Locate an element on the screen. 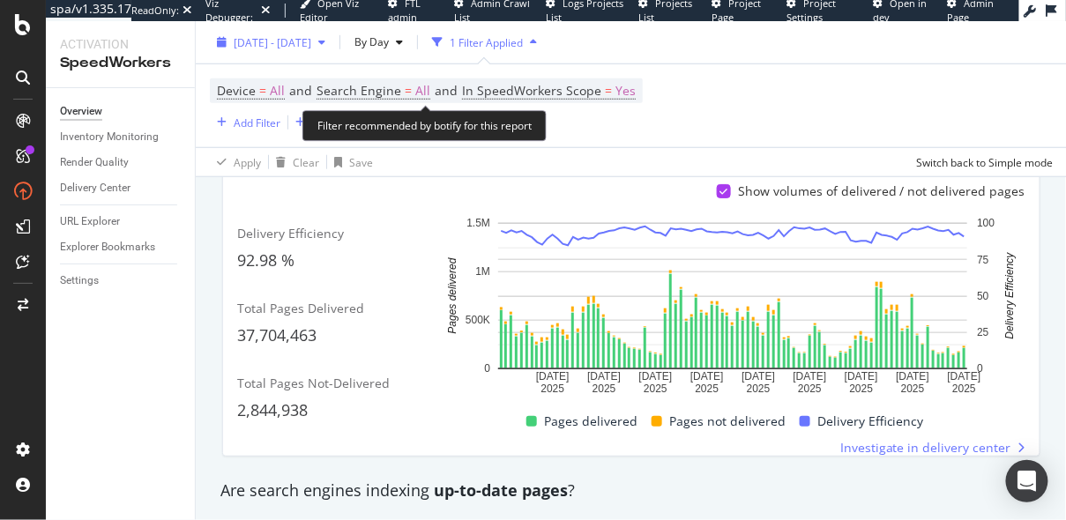 Image resolution: width=1066 pixels, height=520 pixels. button: Save is located at coordinates (350, 162).